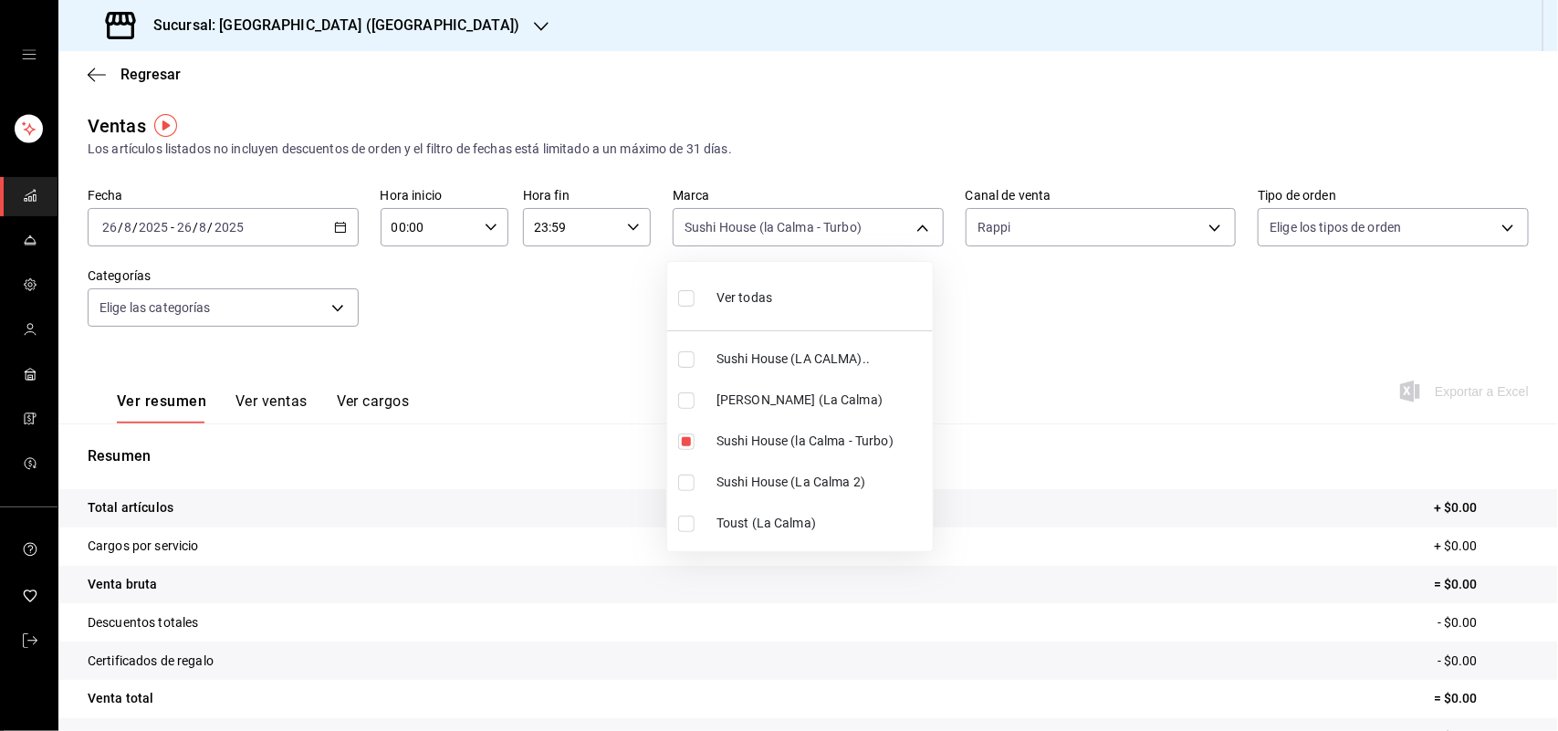 This screenshot has height=731, width=1558. Describe the element at coordinates (821, 441) in the screenshot. I see `span: Sushi House (la Calma - Turbo)` at that location.